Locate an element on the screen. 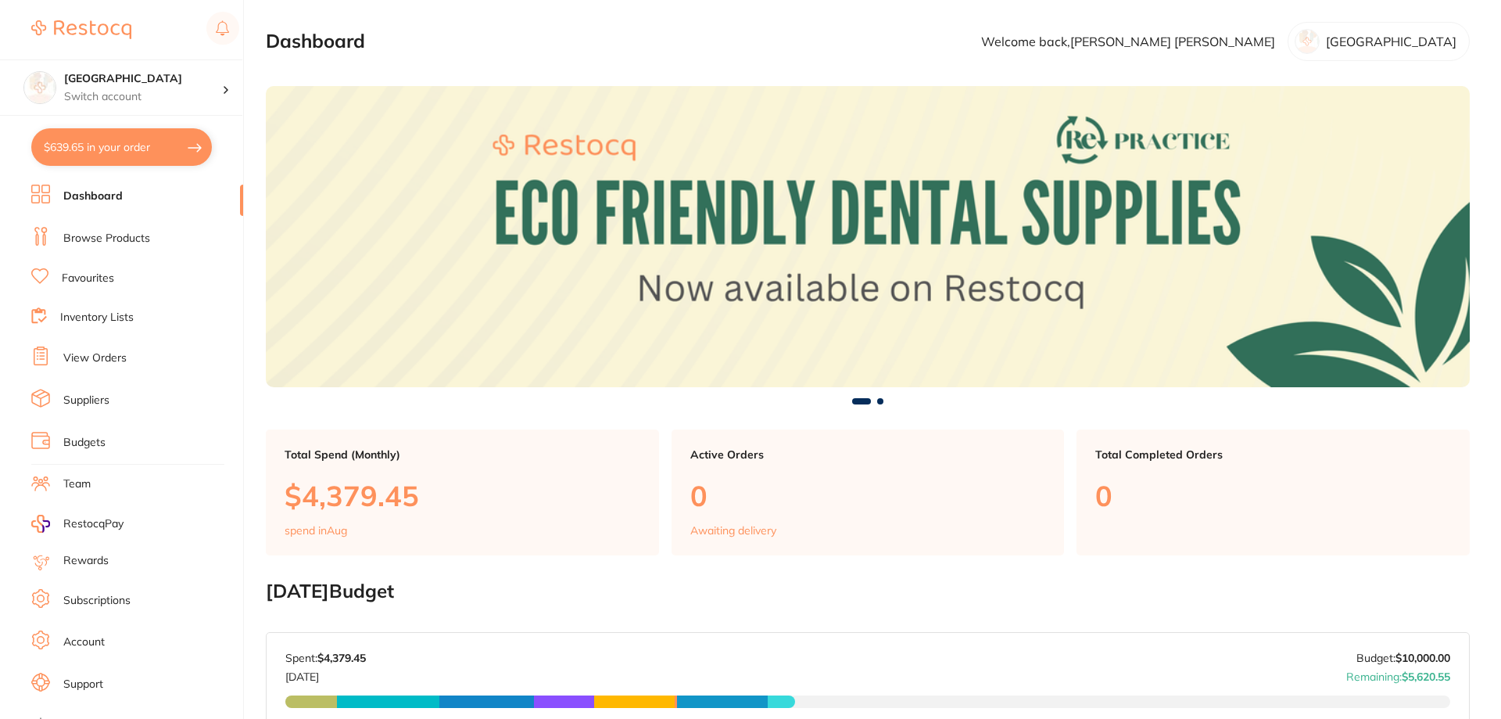 This screenshot has height=719, width=1501. p: Total Spend (Monthly) is located at coordinates (462, 454).